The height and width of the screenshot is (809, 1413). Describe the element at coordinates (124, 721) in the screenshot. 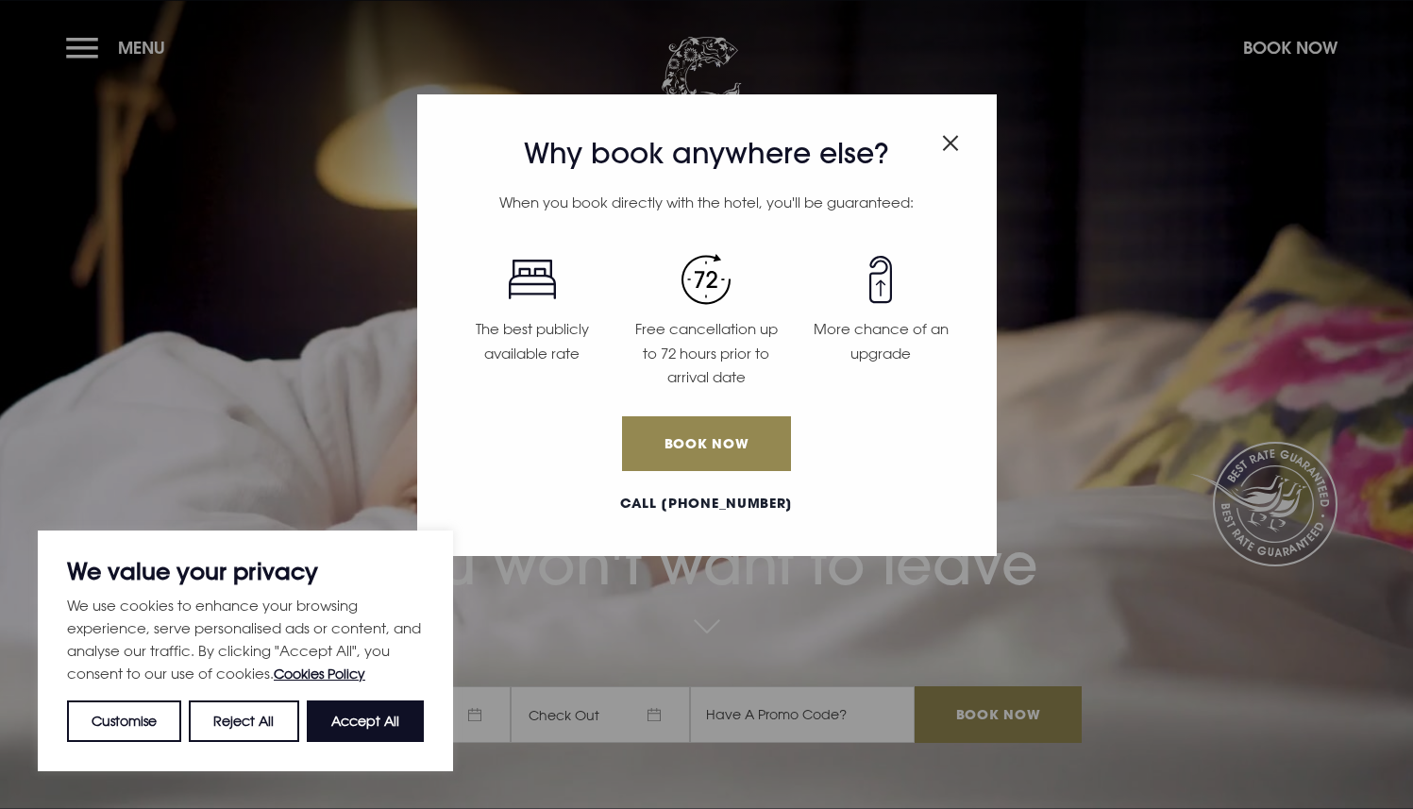

I see `button: Customise` at that location.